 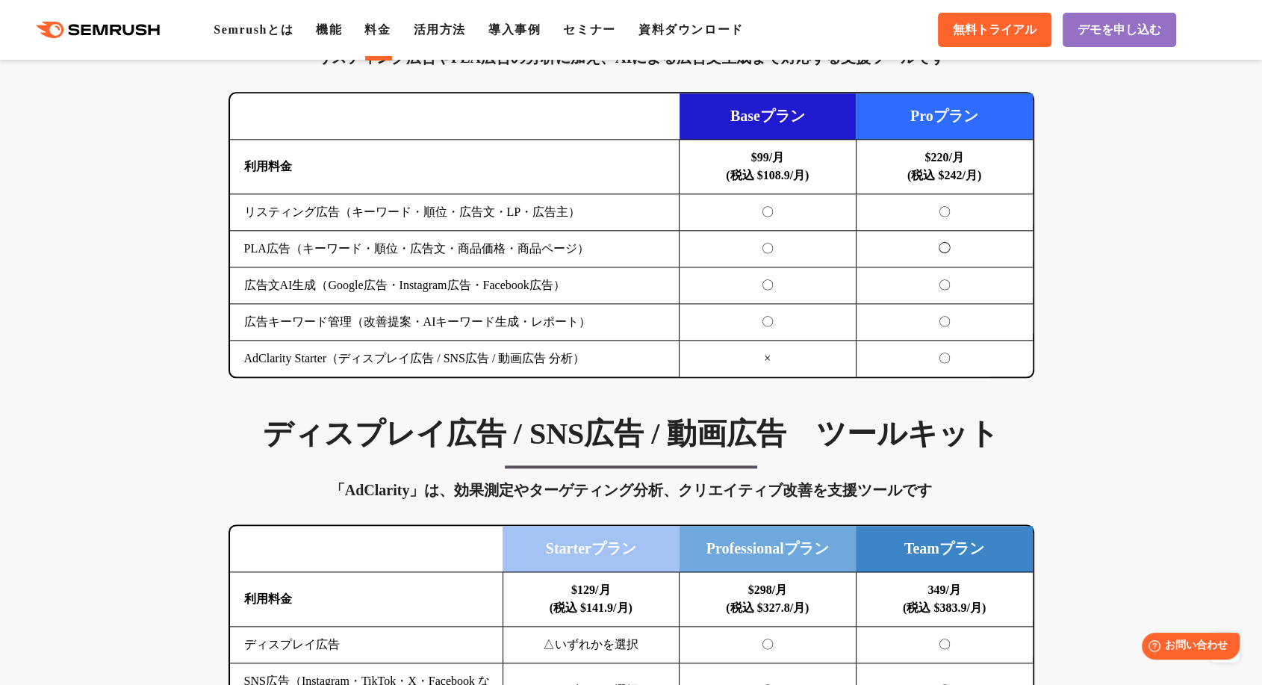 I want to click on div: 「AdClarity」は、効果測定やターゲティング分析、クリエイティブ改善を支援ツールです, so click(x=631, y=490).